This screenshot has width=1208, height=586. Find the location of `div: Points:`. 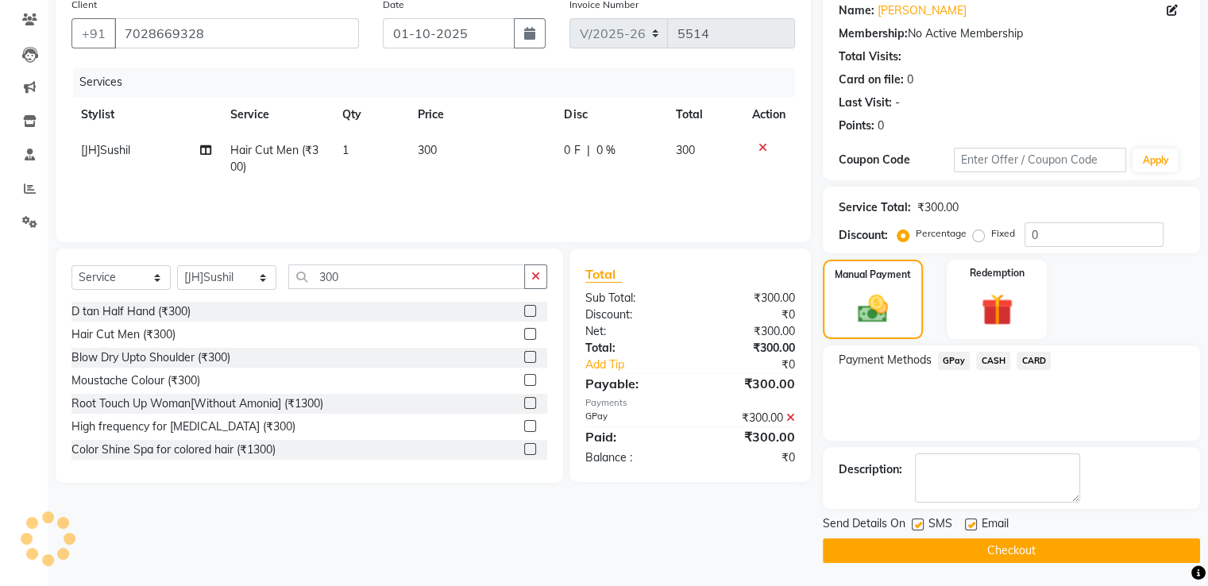

div: Points: is located at coordinates (856, 125).